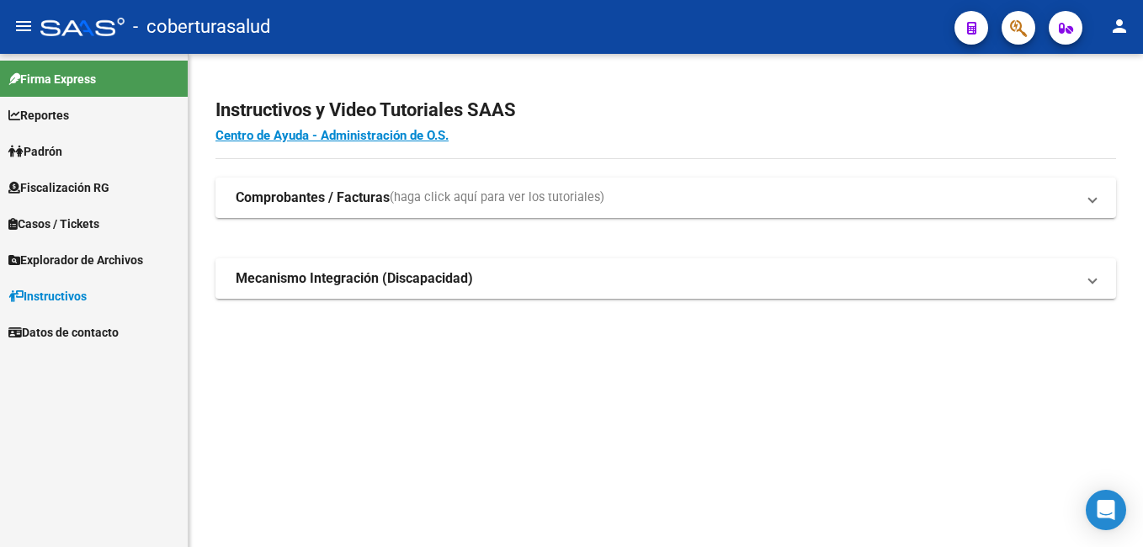 The height and width of the screenshot is (547, 1143). I want to click on strong: Comprobantes / Facturas, so click(312, 198).